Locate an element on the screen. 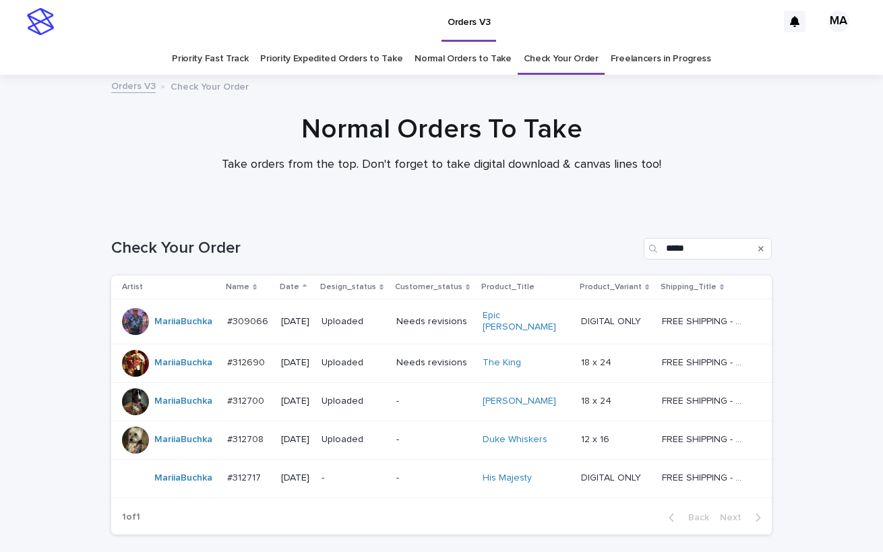  div: Search is located at coordinates (708, 249).